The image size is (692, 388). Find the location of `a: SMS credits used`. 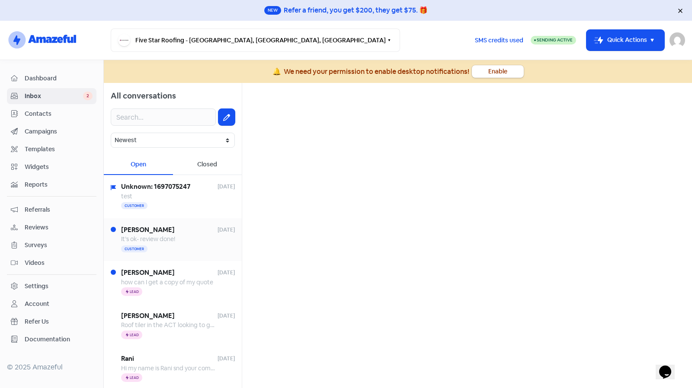

a: SMS credits used is located at coordinates (499, 39).